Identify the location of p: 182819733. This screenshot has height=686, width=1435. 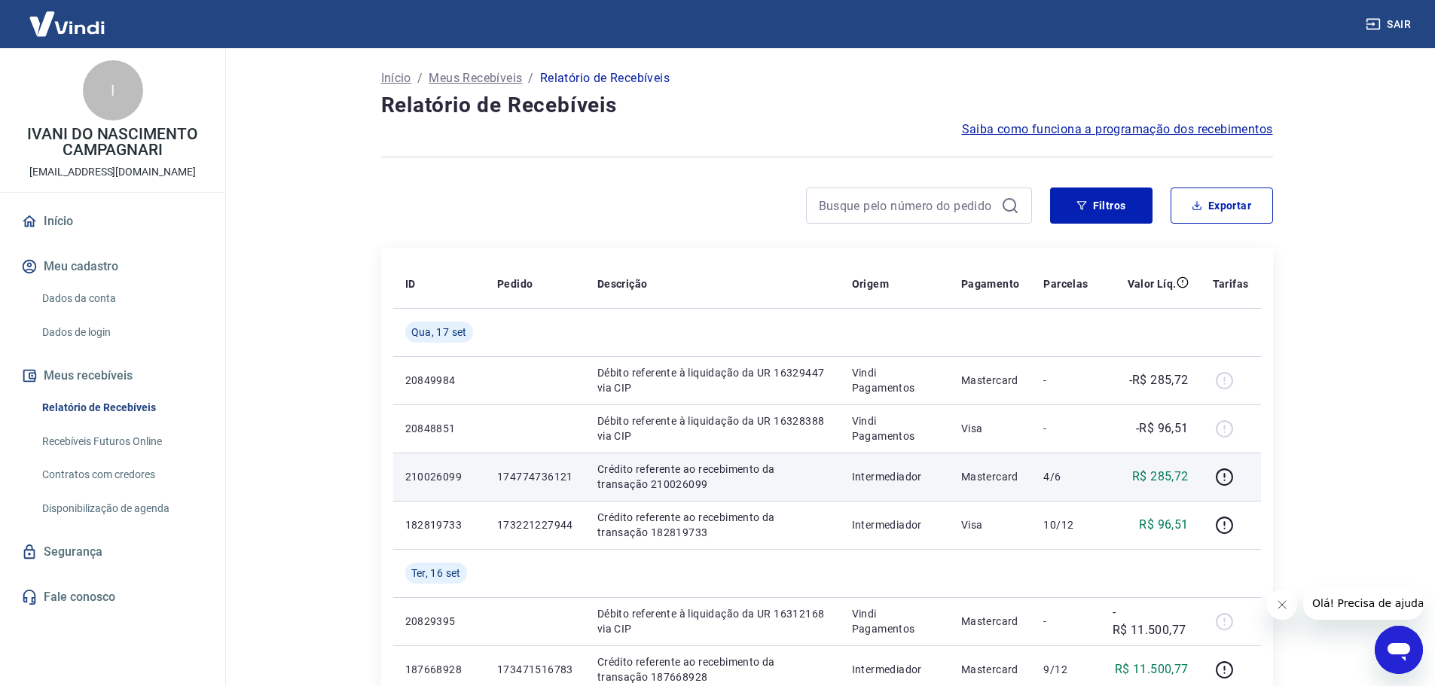
(439, 525).